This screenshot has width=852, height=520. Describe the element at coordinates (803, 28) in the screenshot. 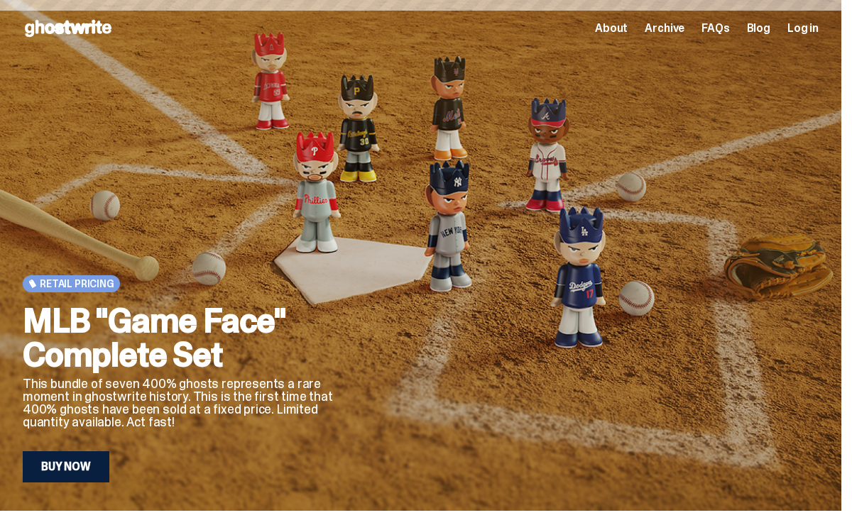

I see `span: Log in` at that location.